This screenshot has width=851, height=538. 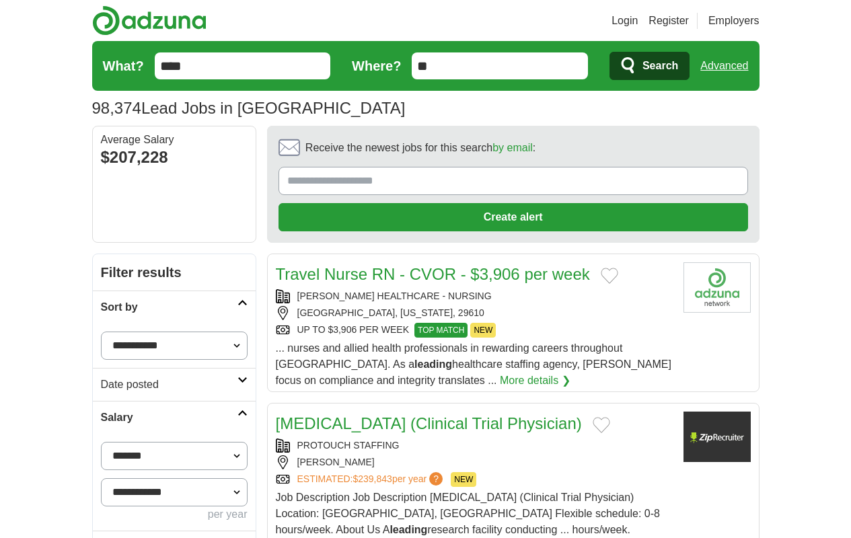 What do you see at coordinates (625, 21) in the screenshot?
I see `a: Login` at bounding box center [625, 21].